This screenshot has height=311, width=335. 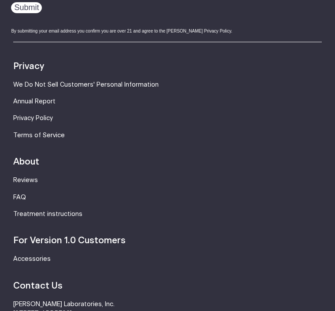 I want to click on input: Submit, so click(x=26, y=7).